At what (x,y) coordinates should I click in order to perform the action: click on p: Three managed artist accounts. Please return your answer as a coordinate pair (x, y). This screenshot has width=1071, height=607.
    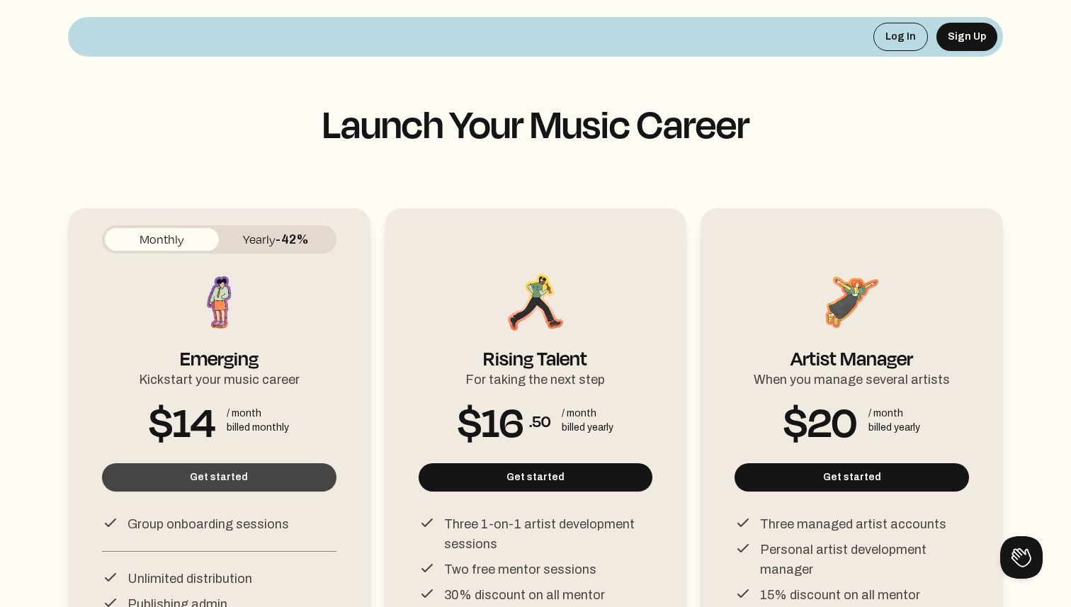
    Looking at the image, I should click on (853, 524).